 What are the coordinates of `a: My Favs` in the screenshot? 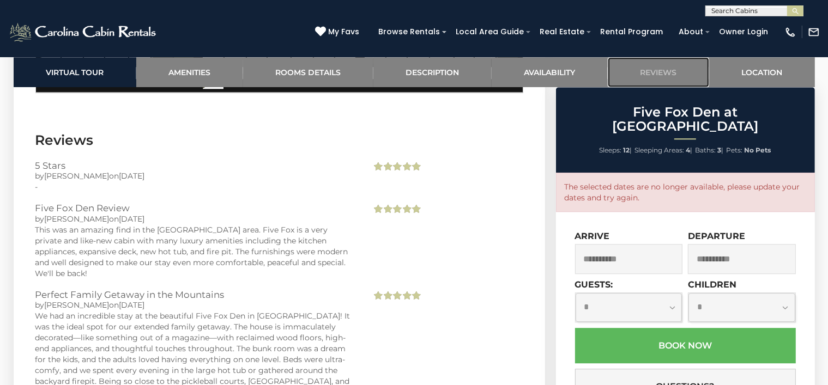 It's located at (339, 32).